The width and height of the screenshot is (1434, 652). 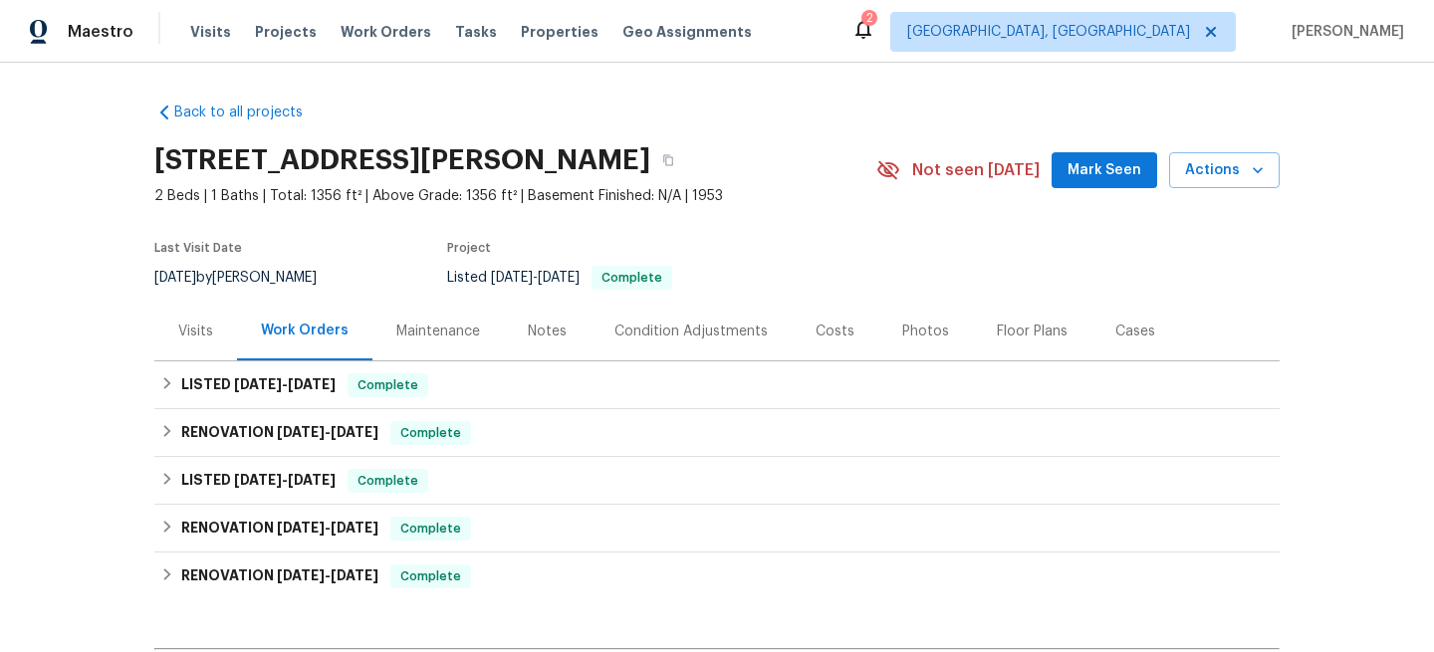 I want to click on span: Listed, so click(x=560, y=278).